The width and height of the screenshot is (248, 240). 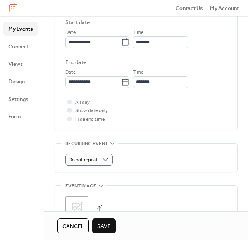 I want to click on a: Design, so click(x=20, y=81).